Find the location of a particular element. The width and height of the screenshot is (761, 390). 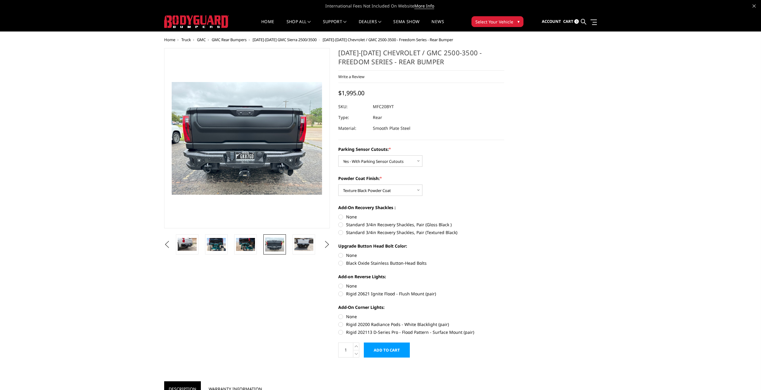

label: Upgrade Button Head Bolt Color: is located at coordinates (421, 246).